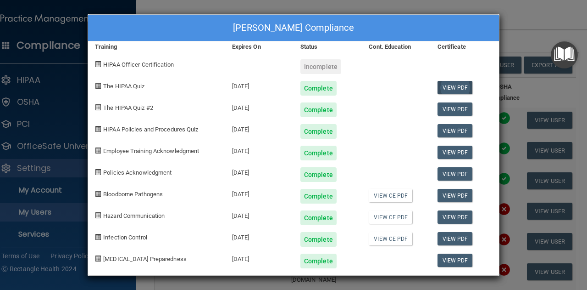 Image resolution: width=587 pixels, height=290 pixels. I want to click on span: Policies Acknowledgment, so click(137, 172).